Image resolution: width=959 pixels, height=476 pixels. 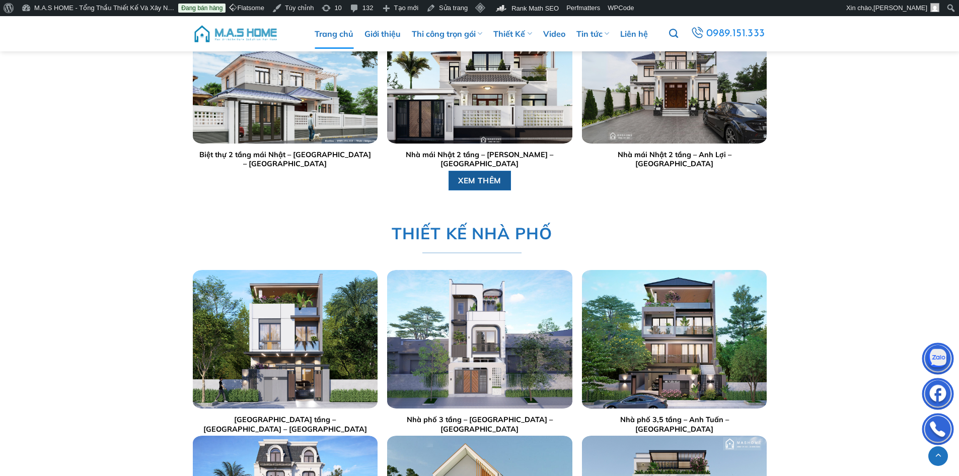 I want to click on span: Rank Math SEO, so click(x=535, y=8).